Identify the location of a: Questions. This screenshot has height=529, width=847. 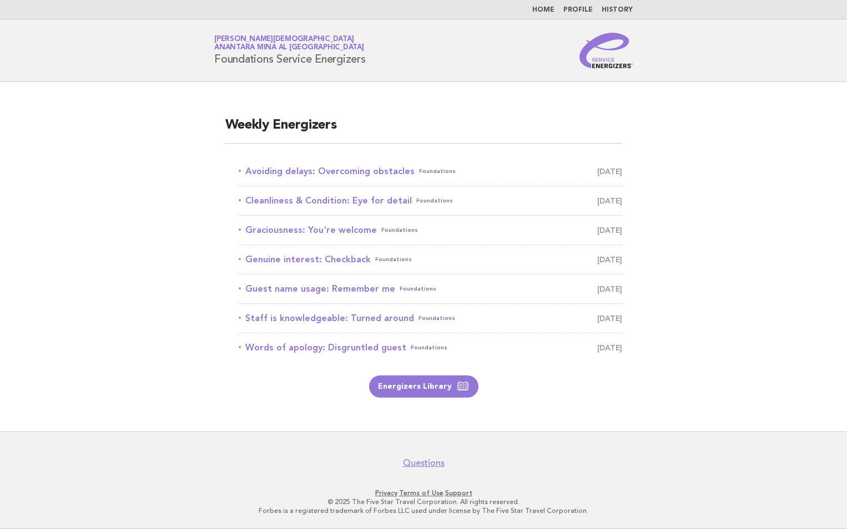
(423, 463).